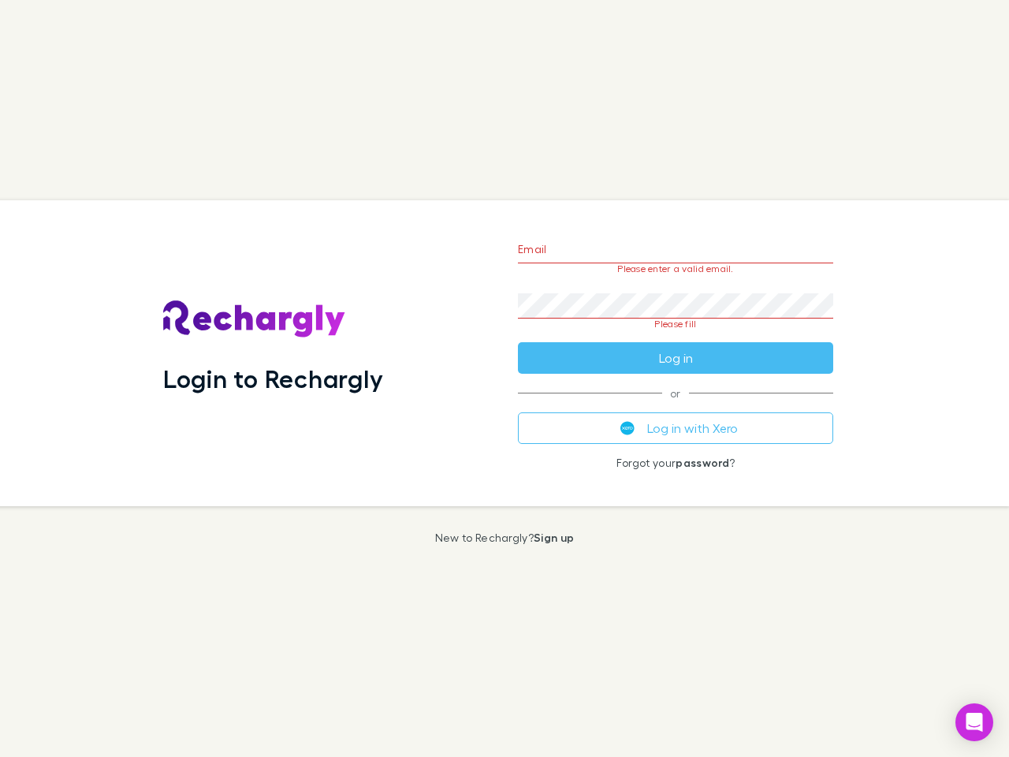  I want to click on button: Log in with Xero, so click(675, 428).